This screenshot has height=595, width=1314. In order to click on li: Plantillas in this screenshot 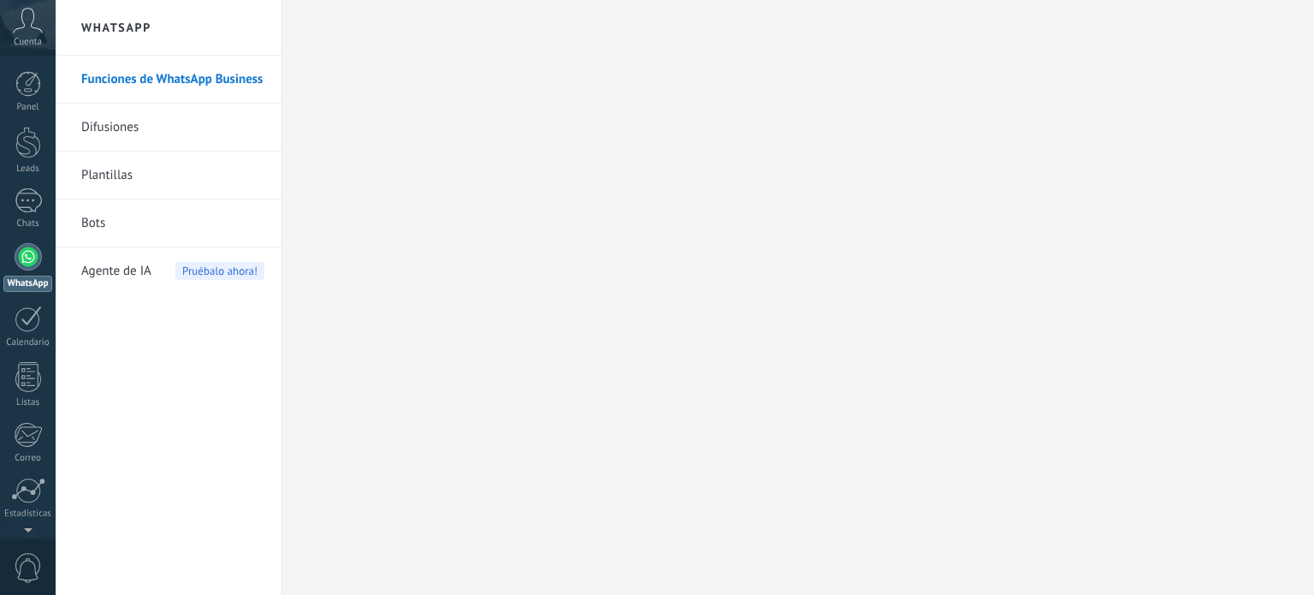, I will do `click(169, 175)`.